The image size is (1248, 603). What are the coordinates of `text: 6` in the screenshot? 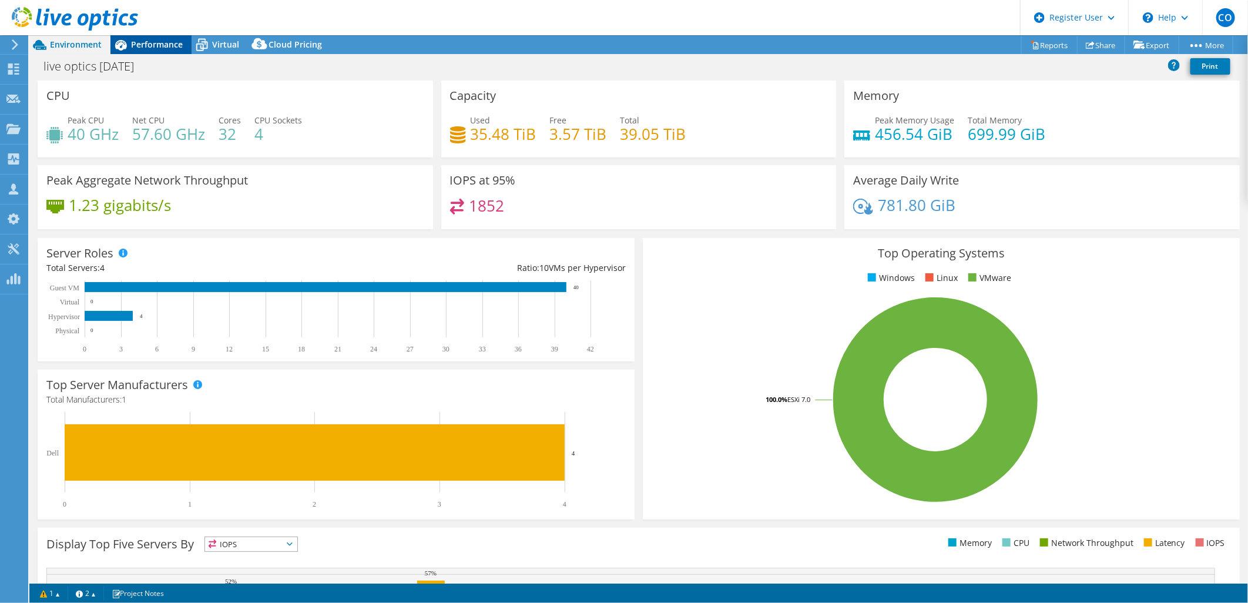 It's located at (157, 349).